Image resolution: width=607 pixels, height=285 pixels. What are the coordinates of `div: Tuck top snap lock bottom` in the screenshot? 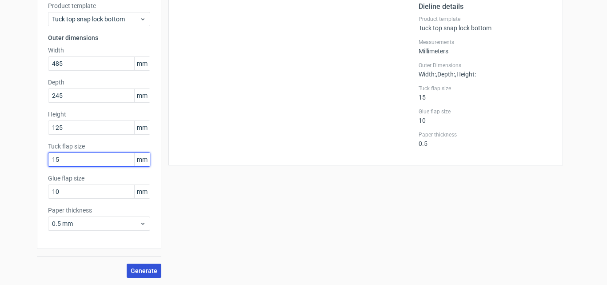 It's located at (485, 24).